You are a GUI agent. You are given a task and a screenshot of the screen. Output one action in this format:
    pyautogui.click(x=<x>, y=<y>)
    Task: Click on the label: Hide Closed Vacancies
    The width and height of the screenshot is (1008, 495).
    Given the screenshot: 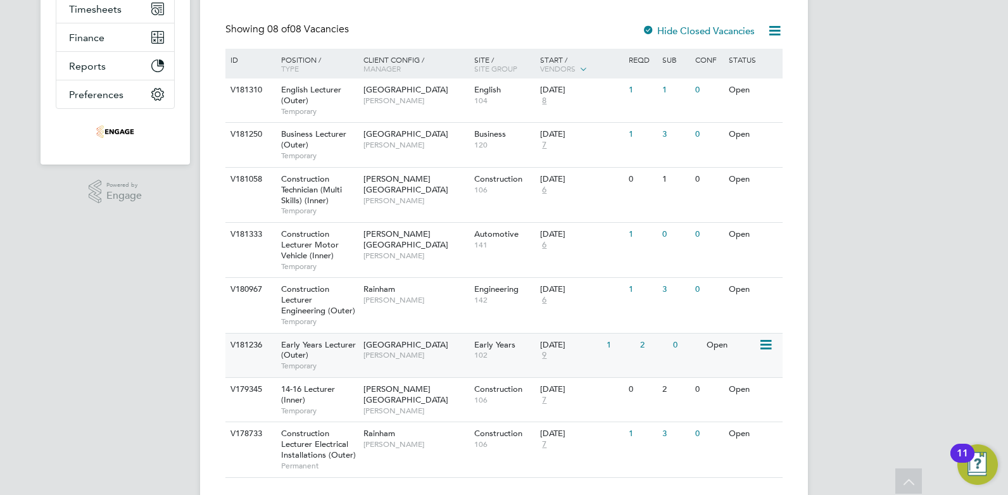 What is the action you would take?
    pyautogui.click(x=699, y=30)
    